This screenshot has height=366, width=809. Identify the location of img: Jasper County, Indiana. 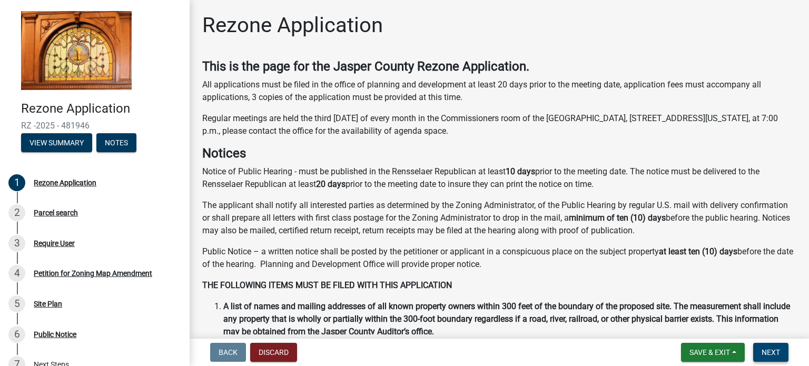
(76, 51).